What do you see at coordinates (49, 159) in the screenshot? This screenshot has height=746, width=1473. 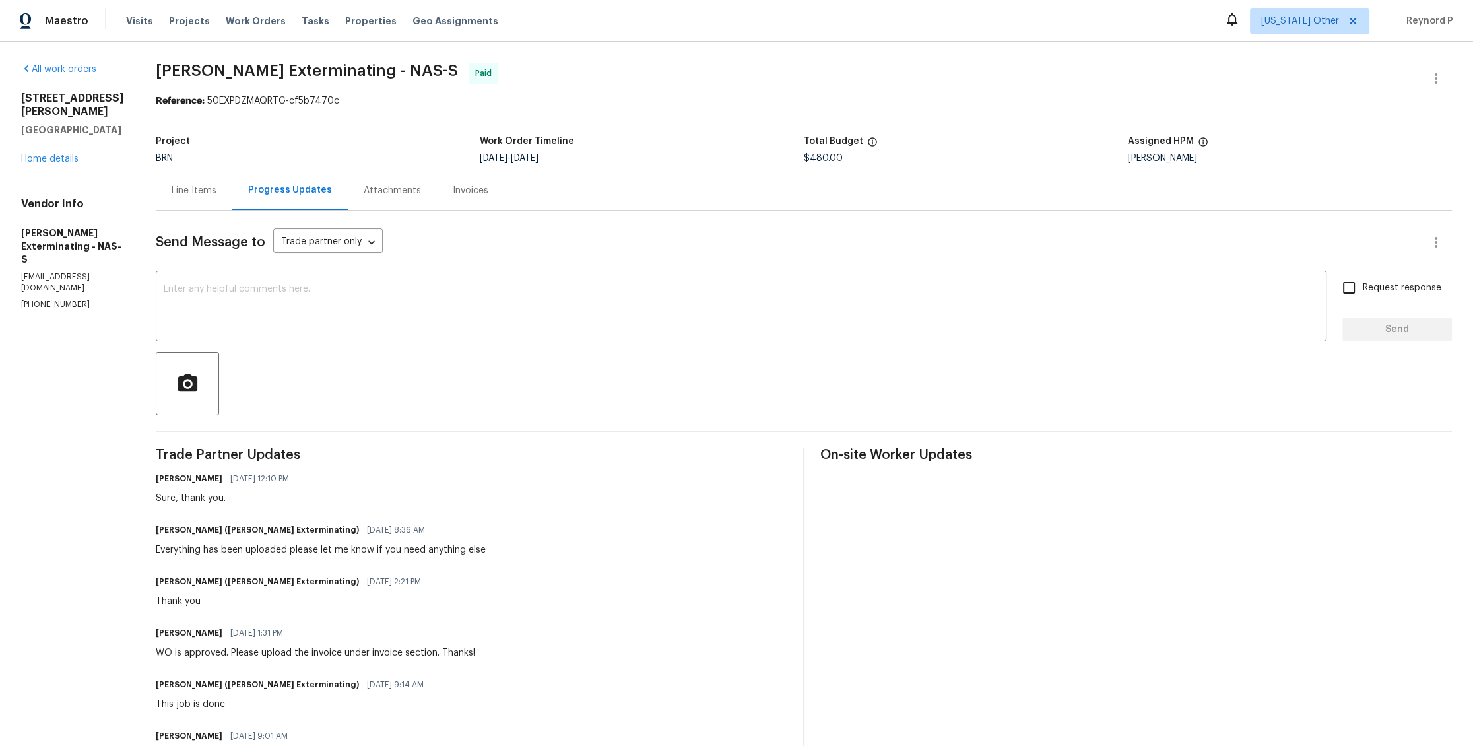 I see `a: Home details` at bounding box center [49, 159].